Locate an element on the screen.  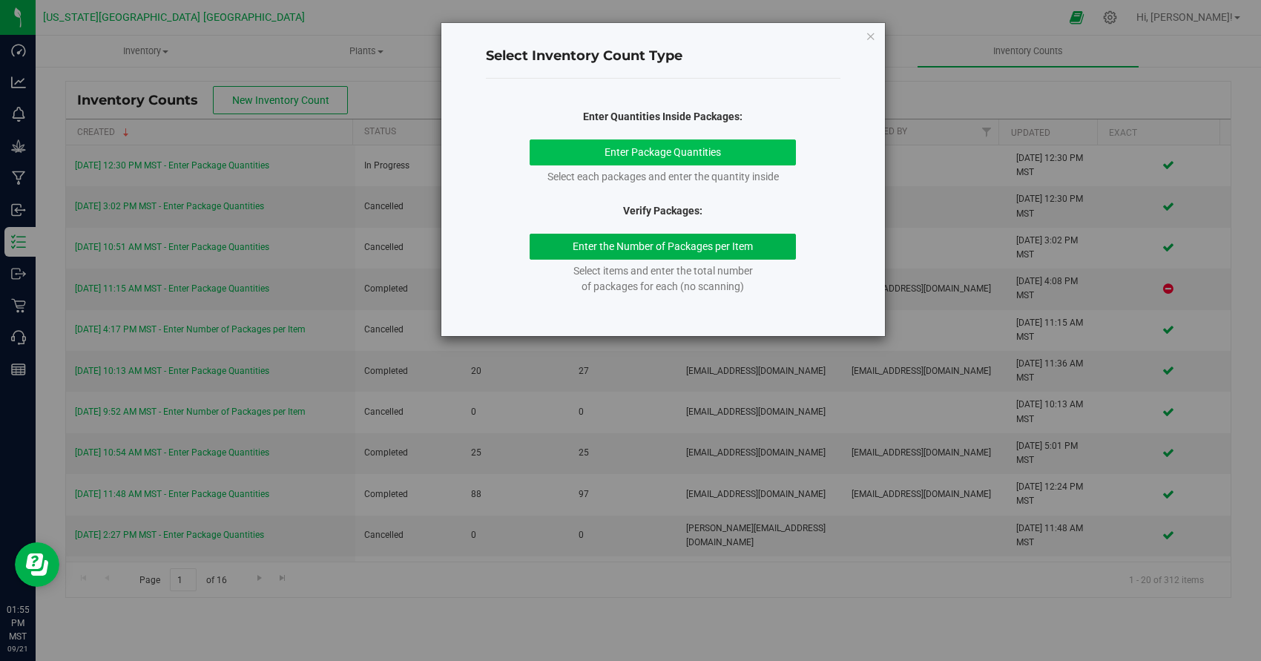
h4: Select Inventory Count Type is located at coordinates (663, 56).